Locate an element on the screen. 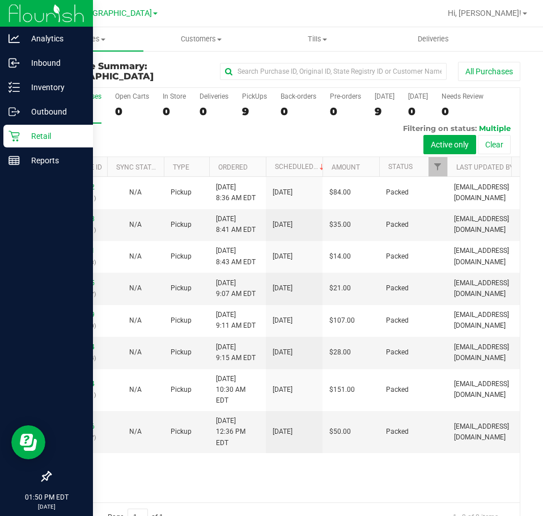 The width and height of the screenshot is (543, 516). inline-svg: Analytics is located at coordinates (14, 39).